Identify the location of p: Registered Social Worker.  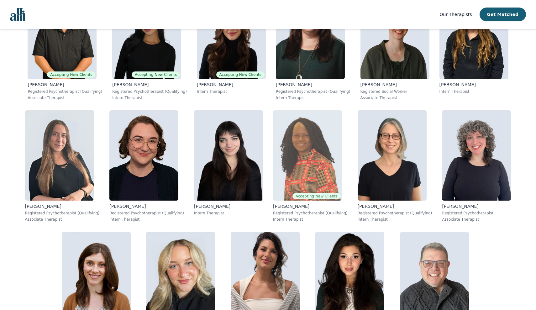
(395, 91).